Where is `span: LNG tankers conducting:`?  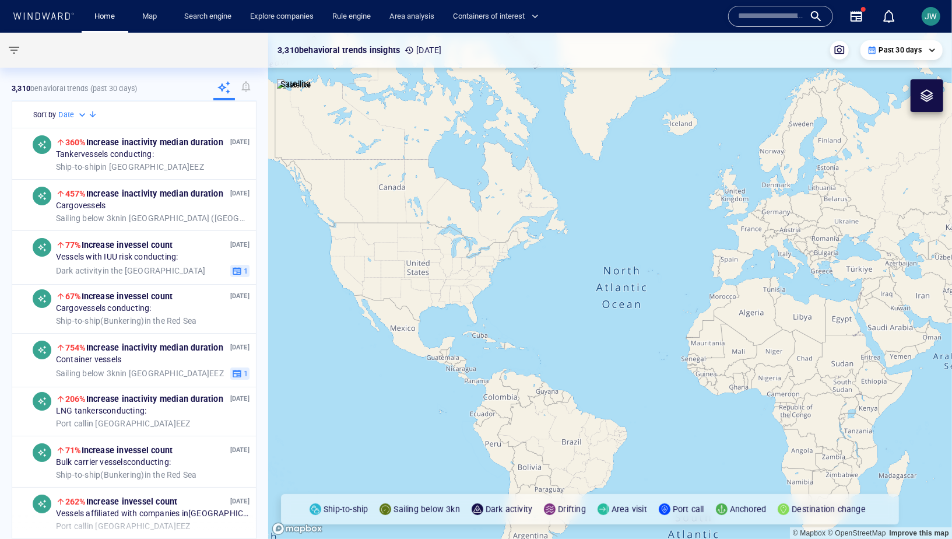 span: LNG tankers conducting: is located at coordinates (101, 411).